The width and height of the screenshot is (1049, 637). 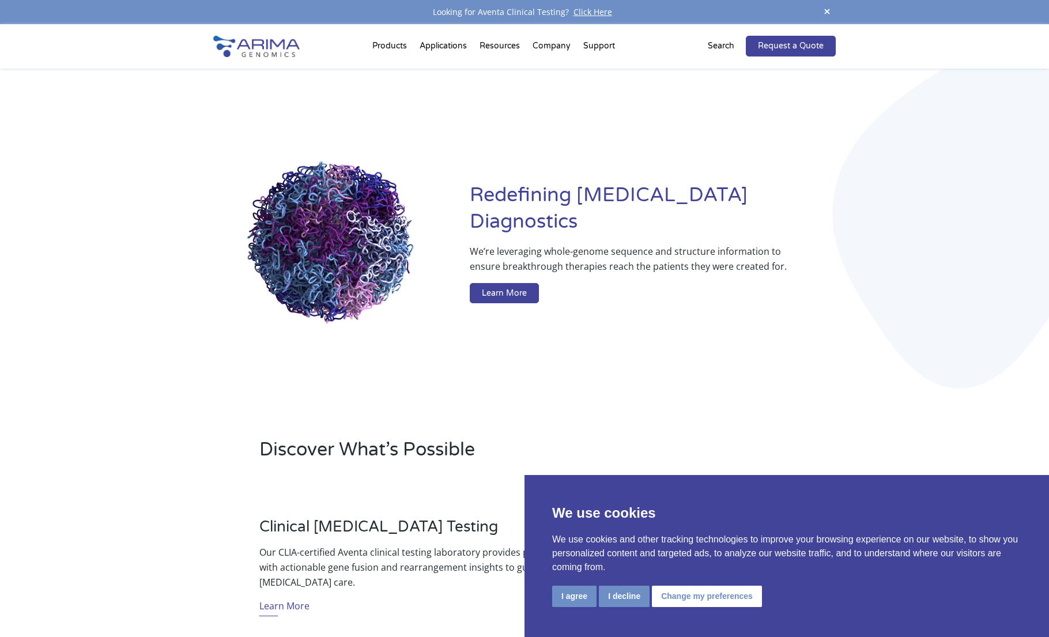 I want to click on h2: Discover What’s Possible, so click(x=465, y=454).